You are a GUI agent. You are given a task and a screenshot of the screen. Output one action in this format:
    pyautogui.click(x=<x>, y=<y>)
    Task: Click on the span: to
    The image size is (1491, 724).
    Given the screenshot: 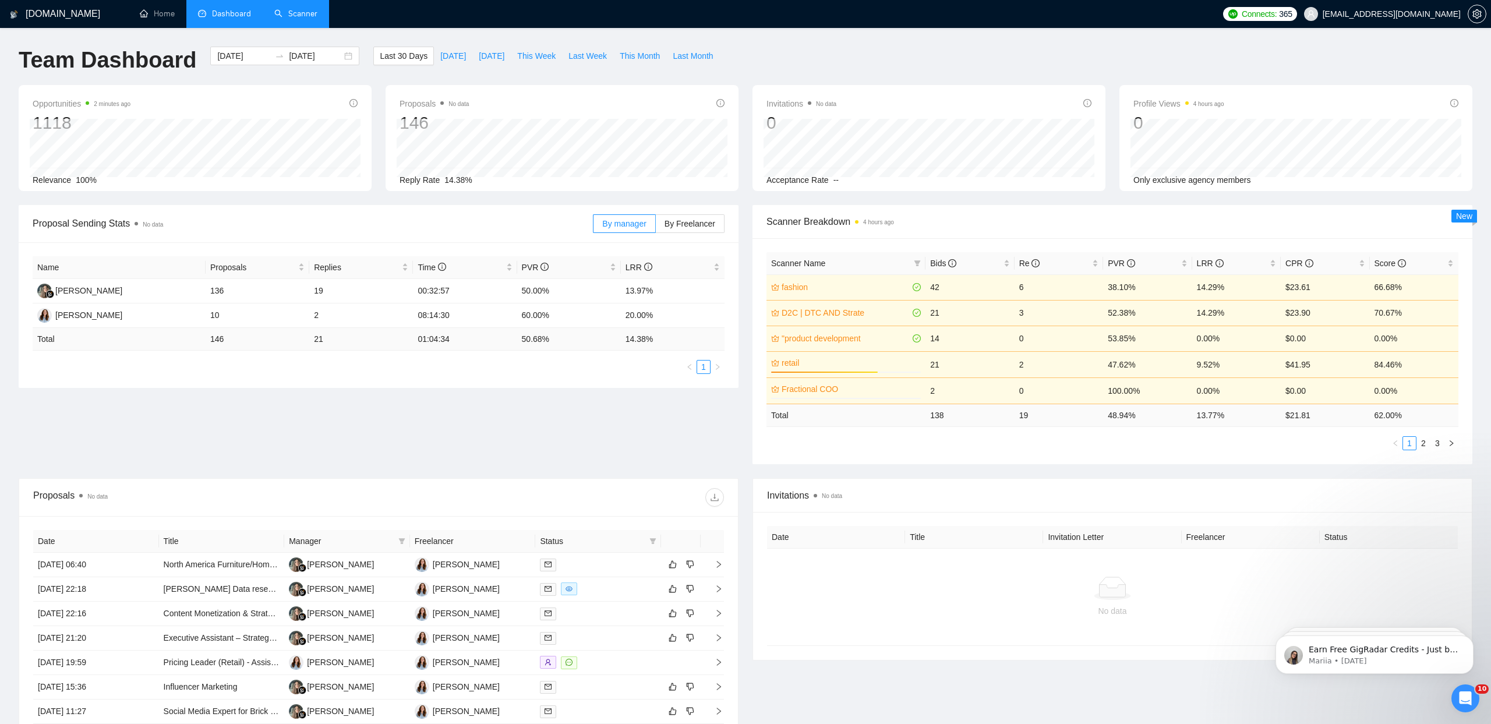 What is the action you would take?
    pyautogui.click(x=279, y=56)
    